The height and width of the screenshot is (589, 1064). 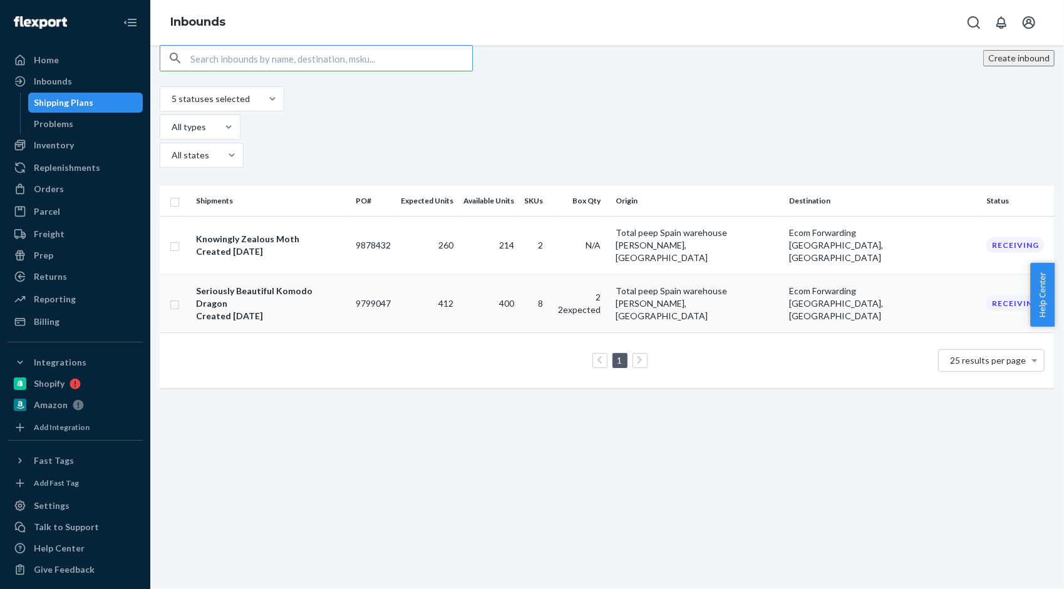 What do you see at coordinates (373, 201) in the screenshot?
I see `th: PO#` at bounding box center [373, 201].